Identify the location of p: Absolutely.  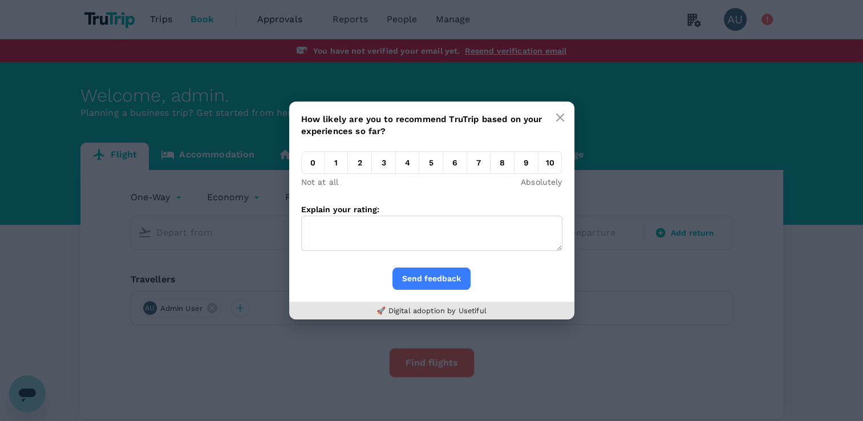
(541, 182).